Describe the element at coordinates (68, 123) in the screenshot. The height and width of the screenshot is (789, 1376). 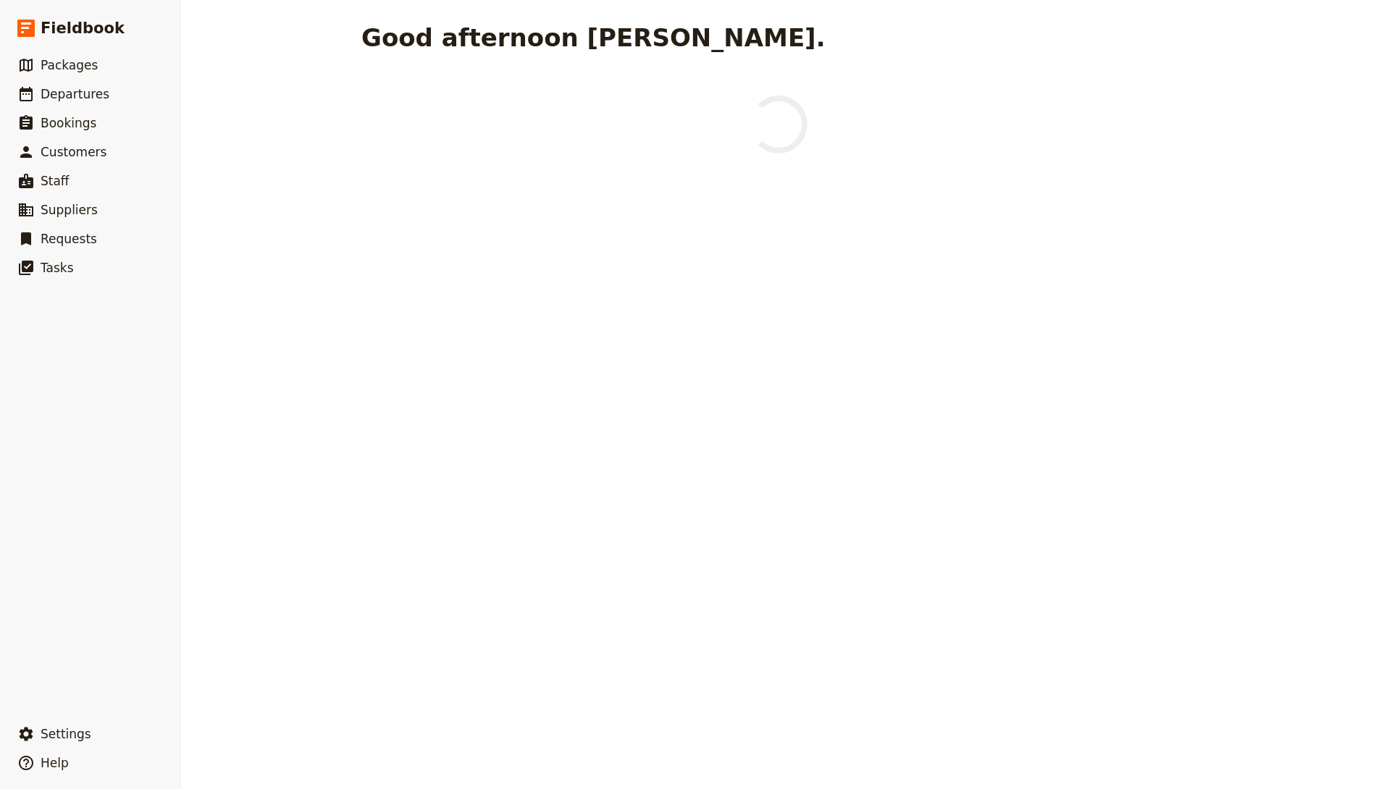
I see `span: Bookings` at that location.